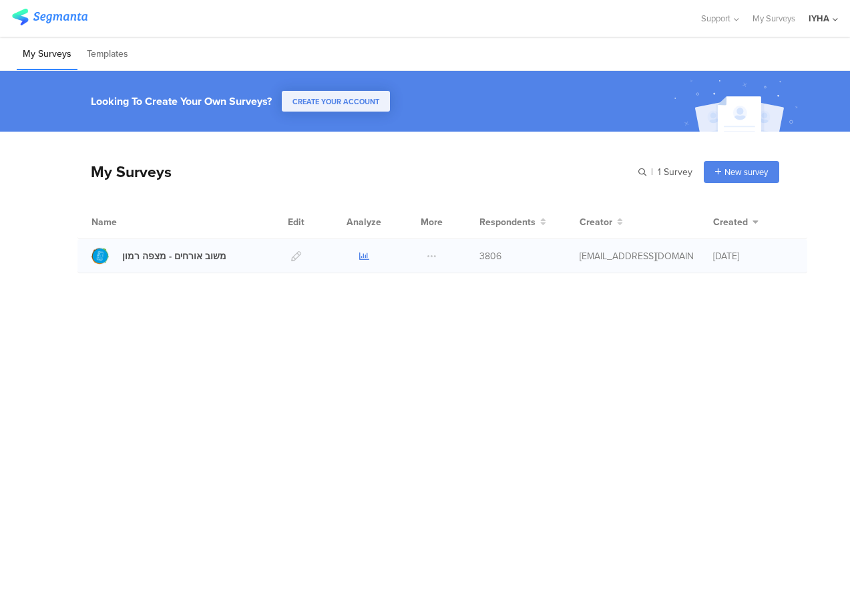 This screenshot has width=850, height=608. I want to click on span: 3806, so click(490, 256).